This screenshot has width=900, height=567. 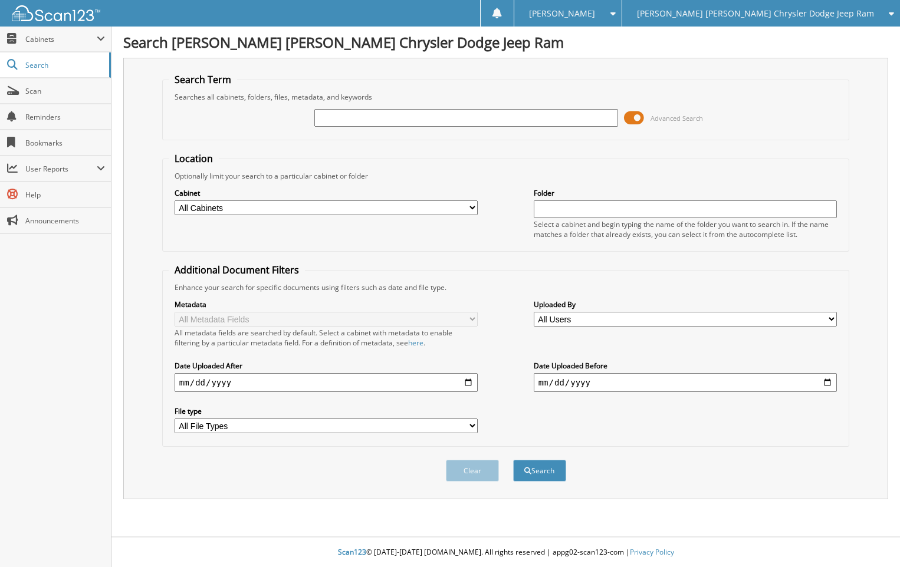 What do you see at coordinates (326, 193) in the screenshot?
I see `label: Cabinet` at bounding box center [326, 193].